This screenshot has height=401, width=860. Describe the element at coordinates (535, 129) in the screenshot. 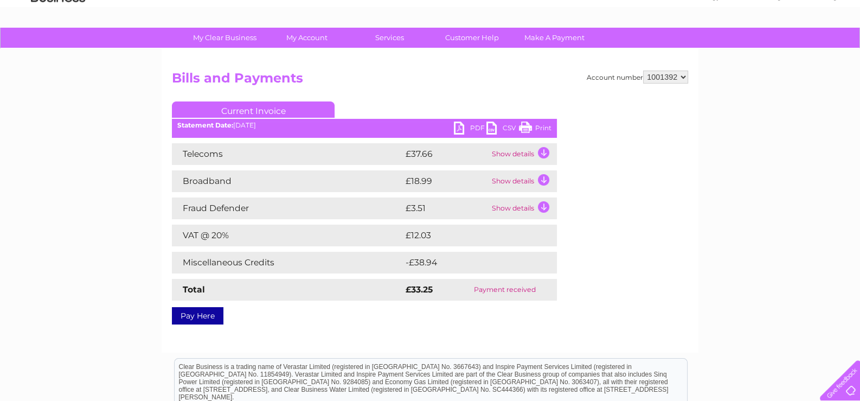

I see `a: Print` at that location.